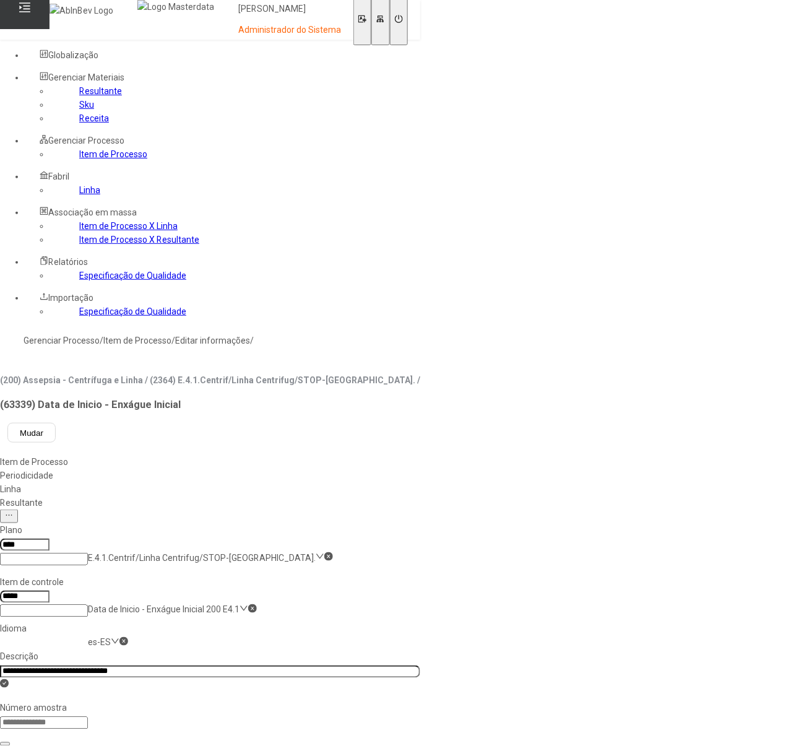 The image size is (786, 751). I want to click on img: AbInBev Logo, so click(81, 11).